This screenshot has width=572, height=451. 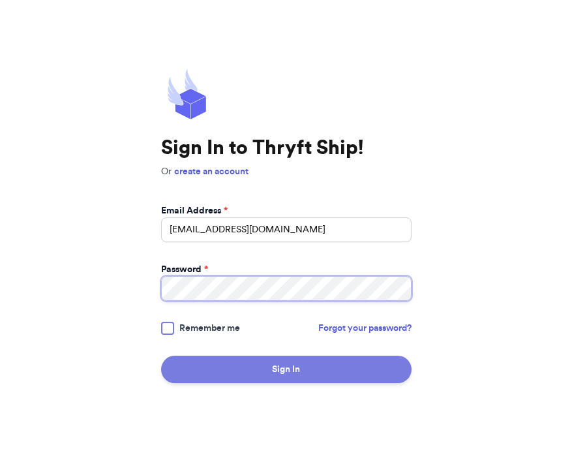 What do you see at coordinates (286, 172) in the screenshot?
I see `p: Or` at bounding box center [286, 172].